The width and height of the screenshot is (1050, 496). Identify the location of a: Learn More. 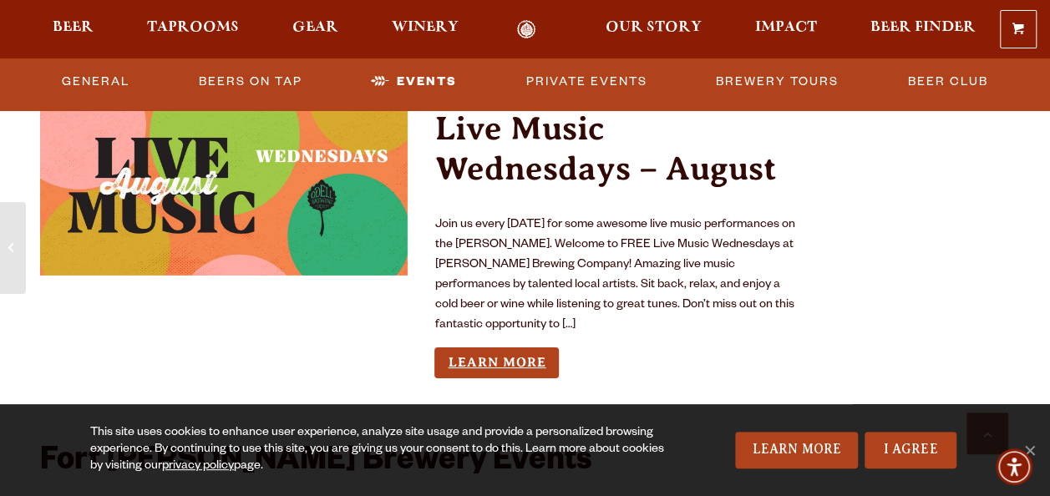
(796, 450).